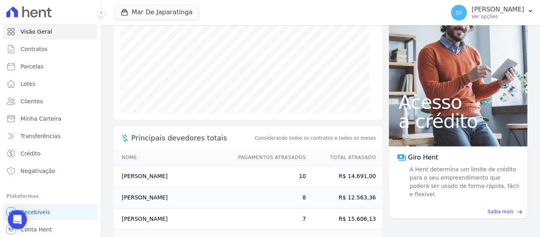  Describe the element at coordinates (41, 119) in the screenshot. I see `span: Minha Carteira` at that location.